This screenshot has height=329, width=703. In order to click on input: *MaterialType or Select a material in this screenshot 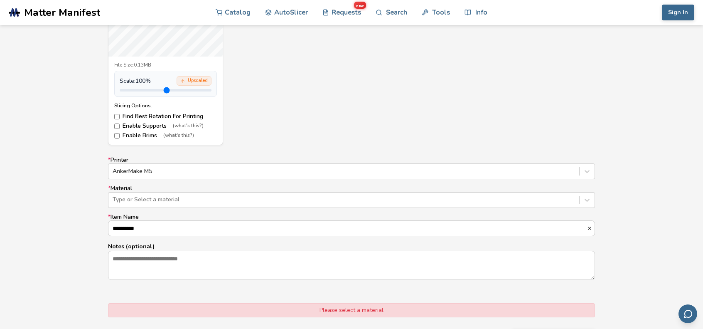, I will do `click(113, 199)`.